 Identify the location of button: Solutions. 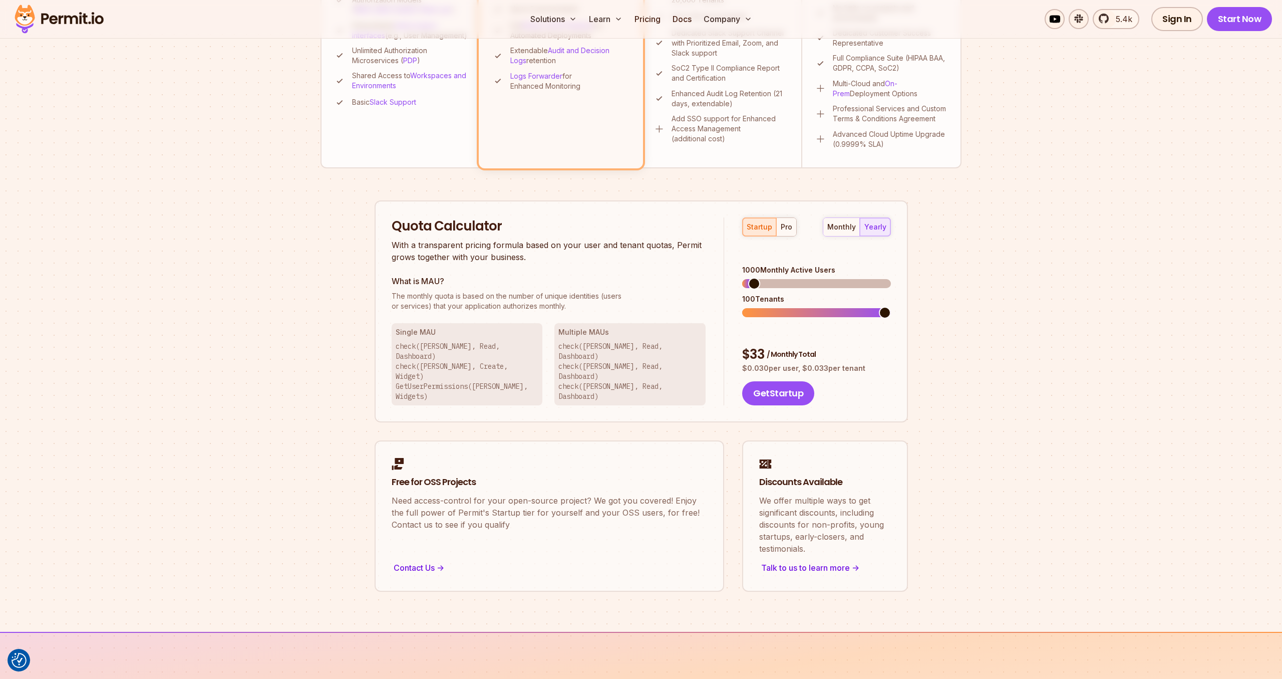
(554, 19).